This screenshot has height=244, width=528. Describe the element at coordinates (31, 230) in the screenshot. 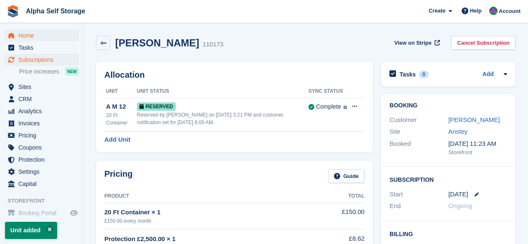

I see `p: Unit added` at that location.